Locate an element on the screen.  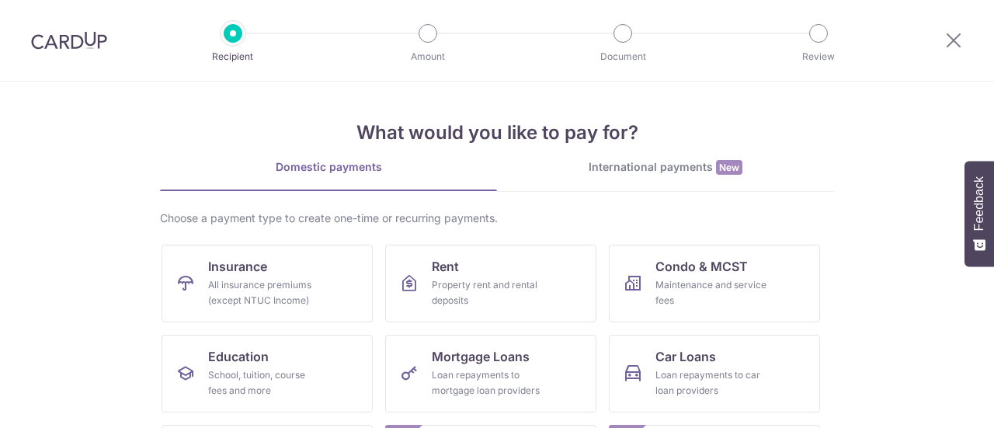
div: School, tuition, course fees and more is located at coordinates (264, 383).